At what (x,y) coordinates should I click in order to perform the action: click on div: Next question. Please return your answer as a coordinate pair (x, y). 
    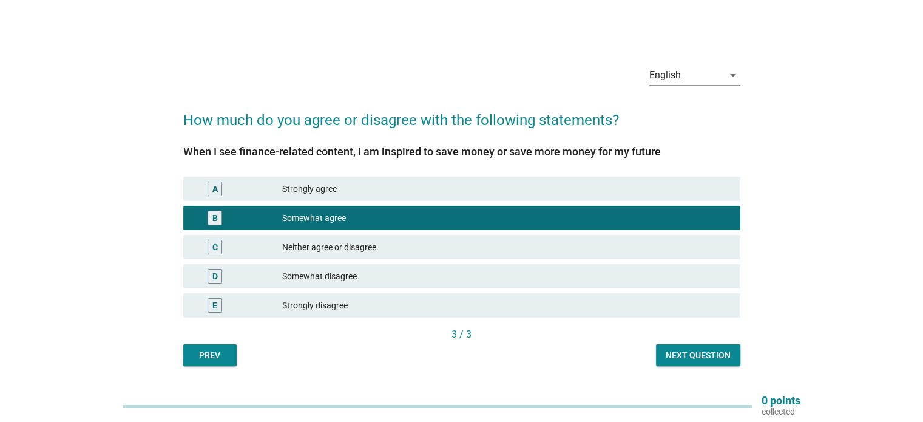
    Looking at the image, I should click on (698, 355).